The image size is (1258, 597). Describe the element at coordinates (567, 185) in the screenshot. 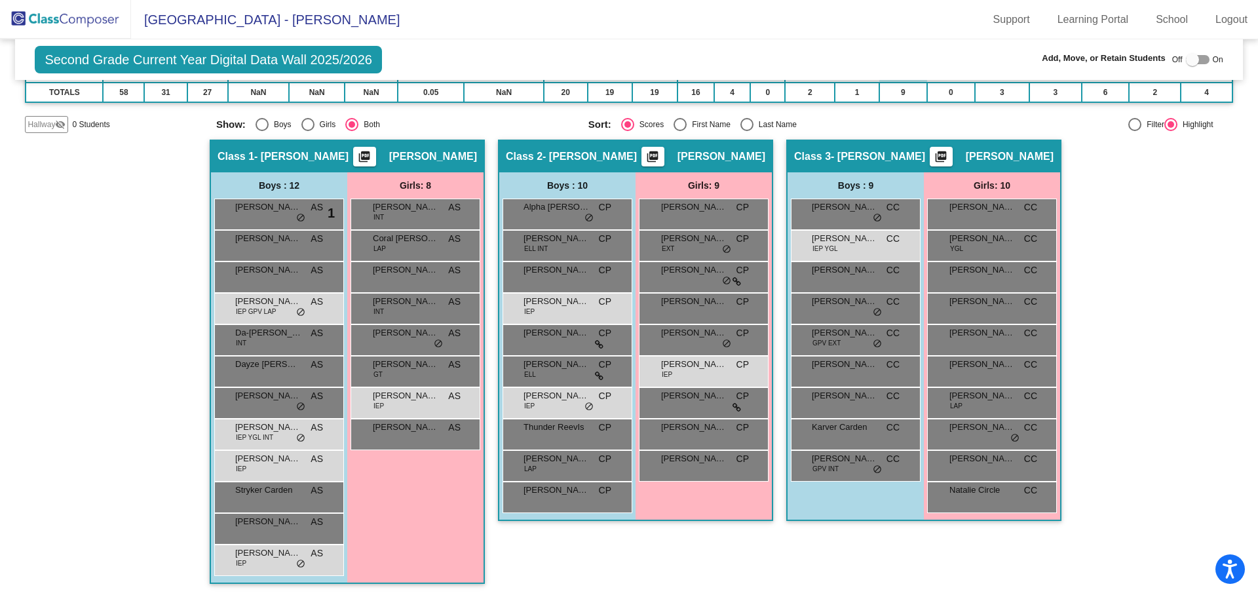

I see `div: Boys : 10` at that location.